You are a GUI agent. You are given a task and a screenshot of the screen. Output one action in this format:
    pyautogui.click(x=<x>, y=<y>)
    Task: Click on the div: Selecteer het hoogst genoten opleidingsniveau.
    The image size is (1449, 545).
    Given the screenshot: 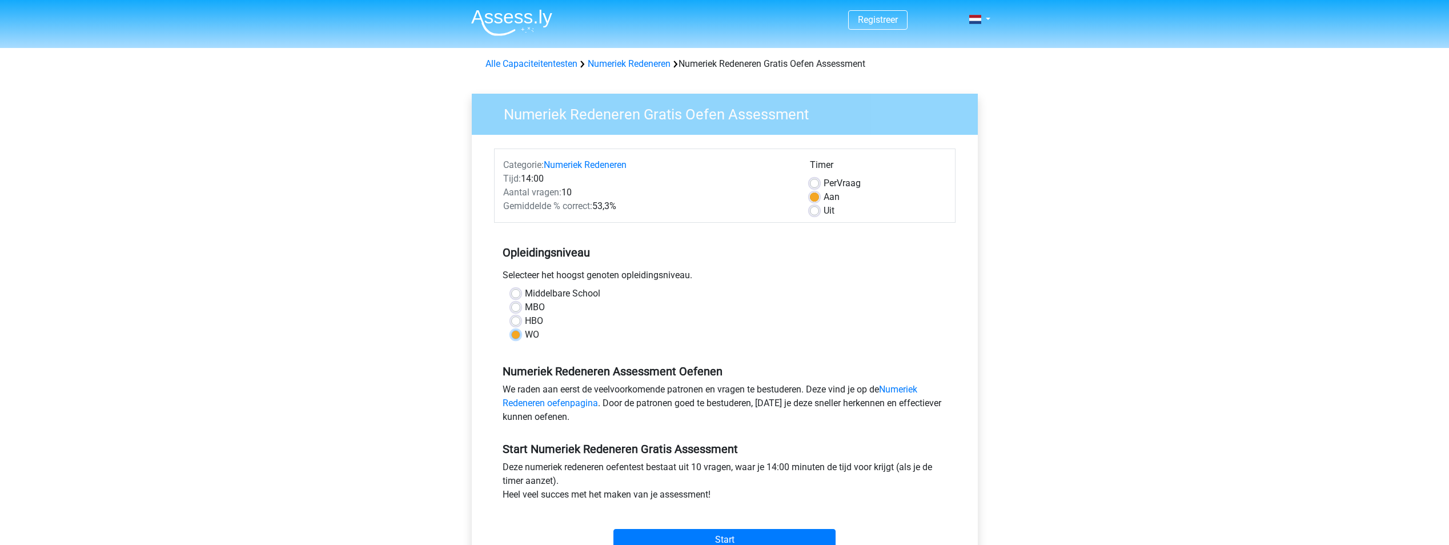 What is the action you would take?
    pyautogui.click(x=725, y=278)
    